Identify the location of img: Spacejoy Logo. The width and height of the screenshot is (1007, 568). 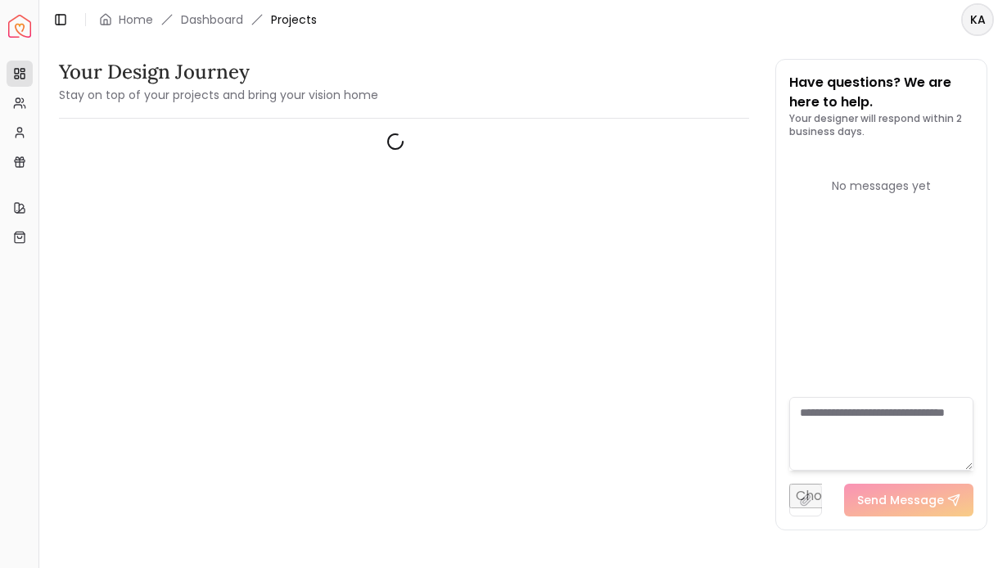
(20, 26).